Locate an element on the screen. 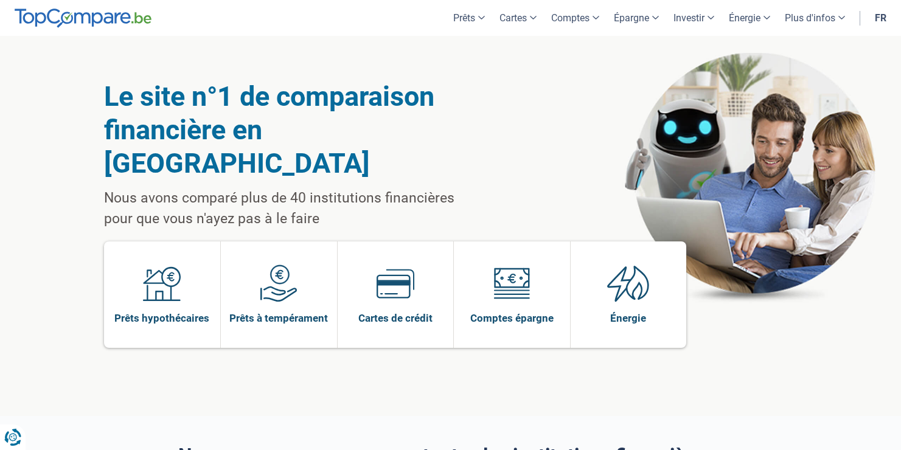 The height and width of the screenshot is (450, 901). a: Énergie Énergie is located at coordinates (628, 294).